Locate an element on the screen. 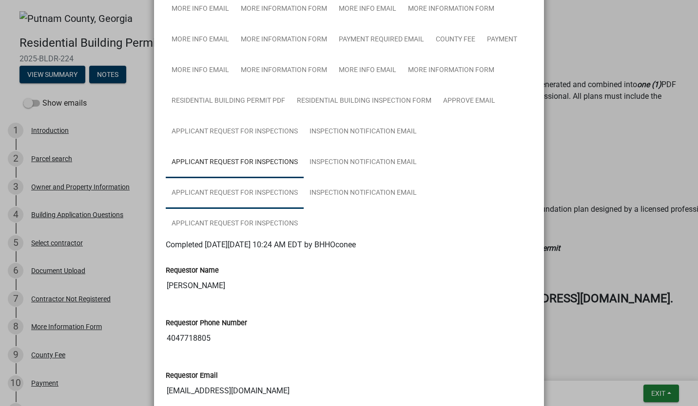  label: Requestor Email is located at coordinates (191, 376).